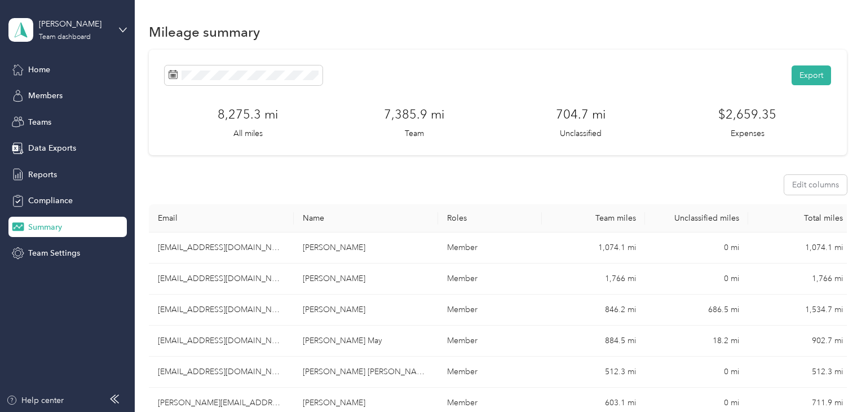 The height and width of the screenshot is (412, 866). What do you see at coordinates (489, 218) in the screenshot?
I see `th: Roles` at bounding box center [489, 218].